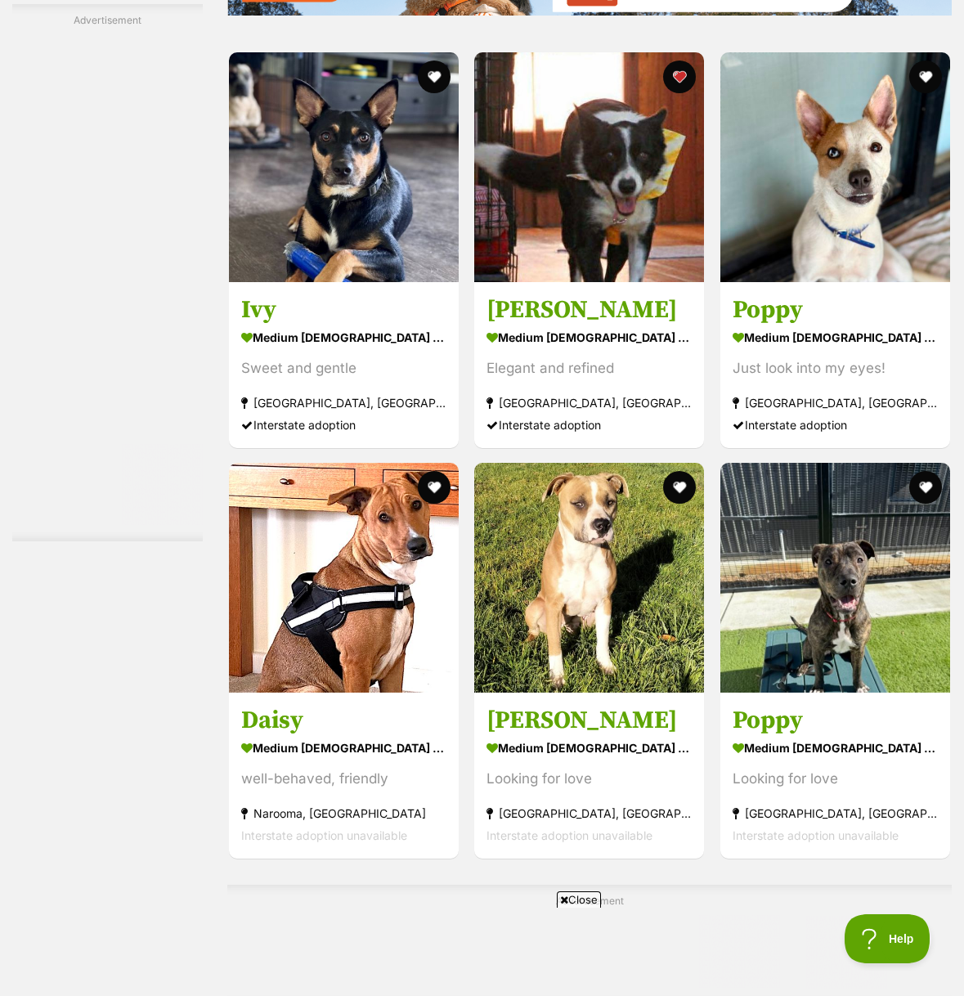 The image size is (964, 996). What do you see at coordinates (343, 778) in the screenshot?
I see `div: well-behaved, friendly` at bounding box center [343, 778].